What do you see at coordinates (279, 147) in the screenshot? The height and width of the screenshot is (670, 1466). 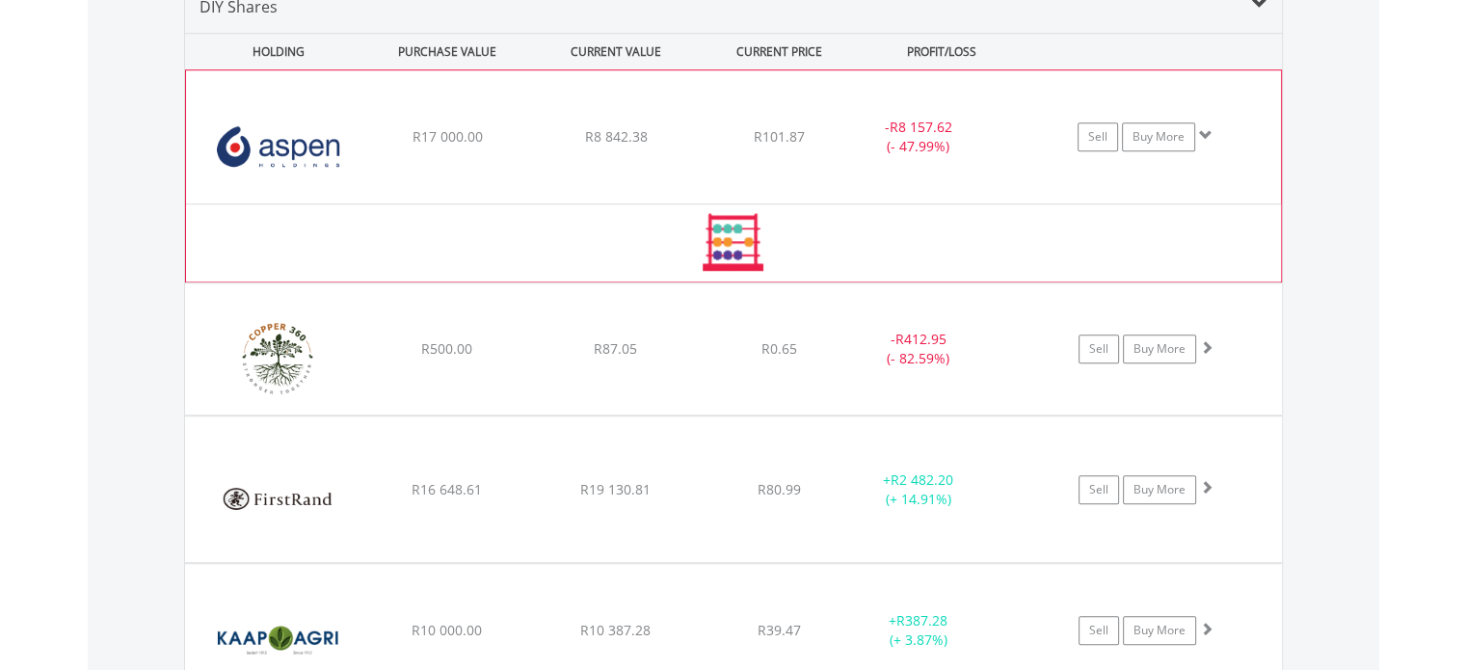 I see `img: EQU.ZA.APN.png` at bounding box center [279, 147].